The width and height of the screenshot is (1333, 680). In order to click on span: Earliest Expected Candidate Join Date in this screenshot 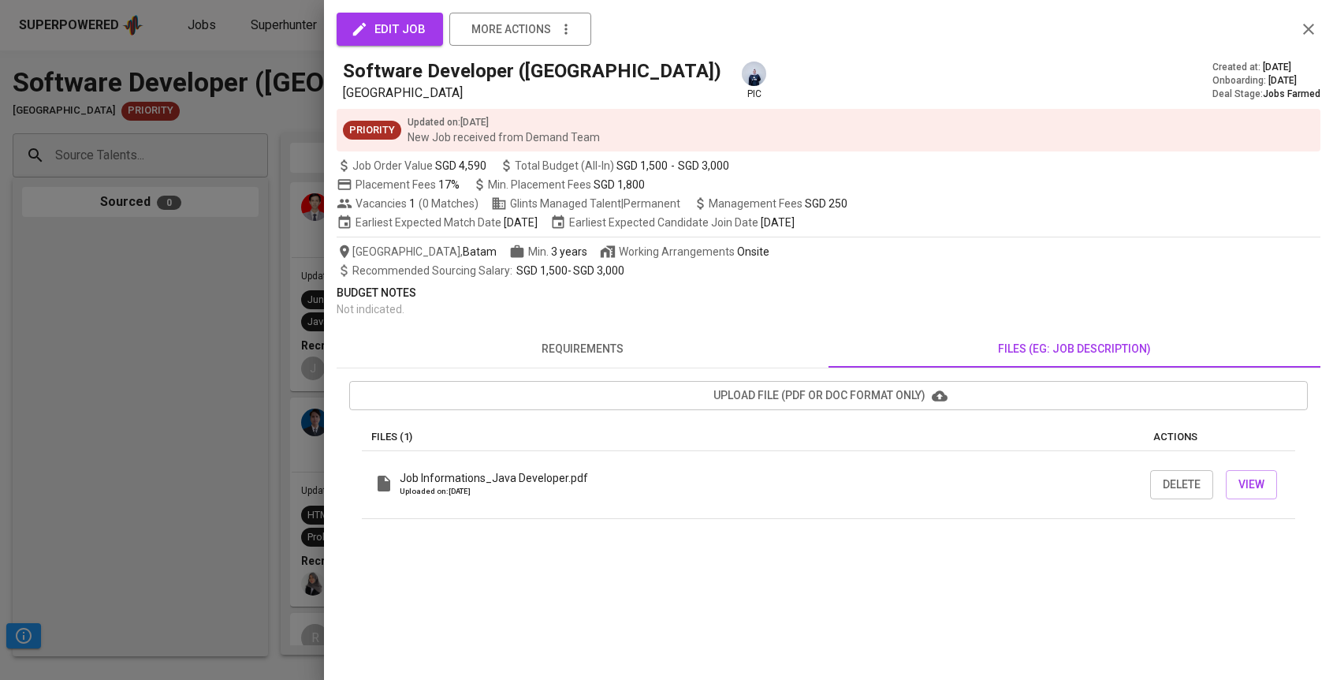, I will do `click(672, 222)`.